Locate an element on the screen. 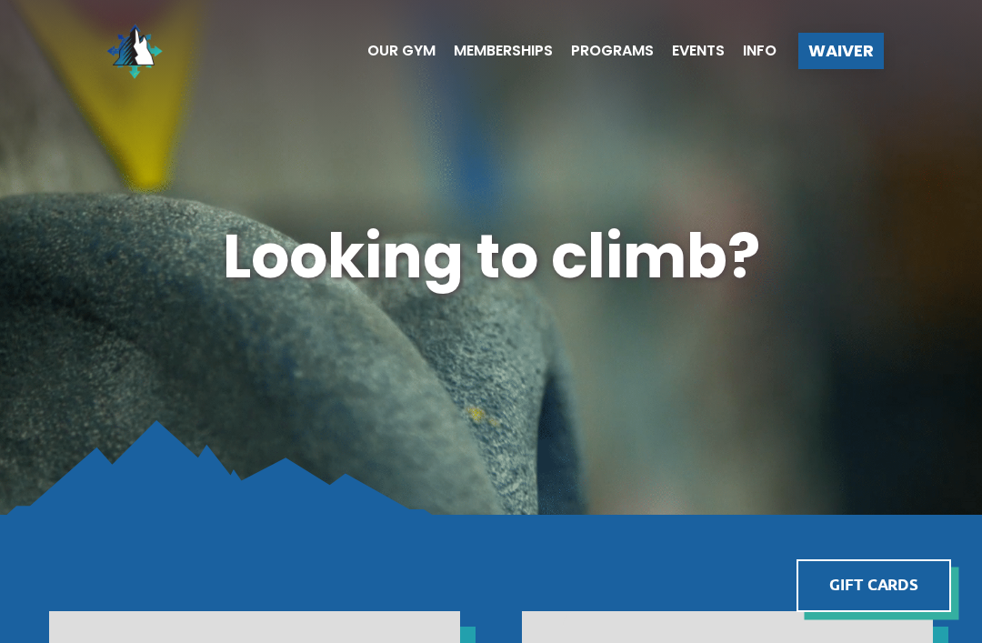 Image resolution: width=982 pixels, height=643 pixels. span: Info is located at coordinates (759, 51).